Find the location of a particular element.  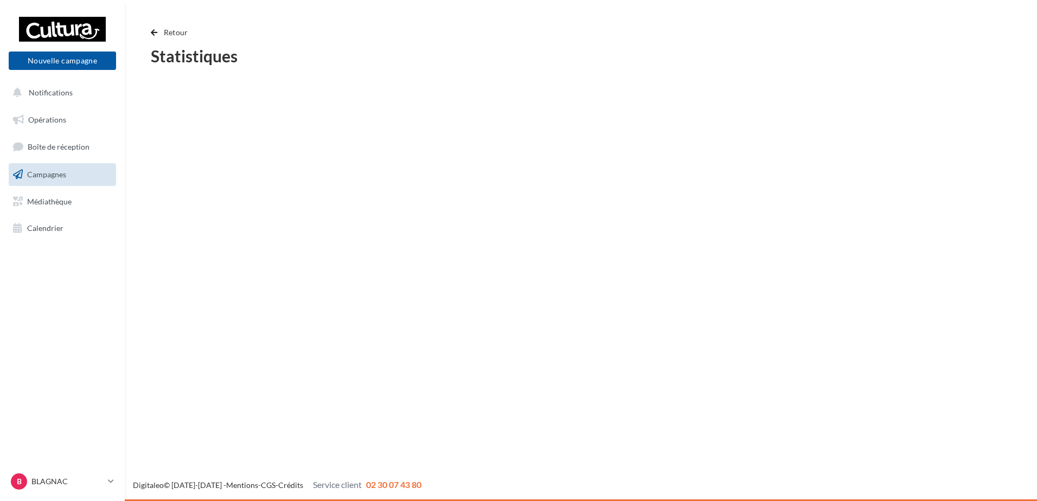

span: Service client is located at coordinates (337, 484).